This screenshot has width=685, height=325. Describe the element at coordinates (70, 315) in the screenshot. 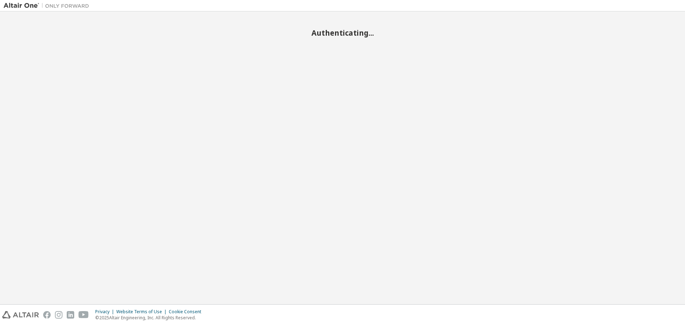

I see `img: linkedin.svg` at that location.